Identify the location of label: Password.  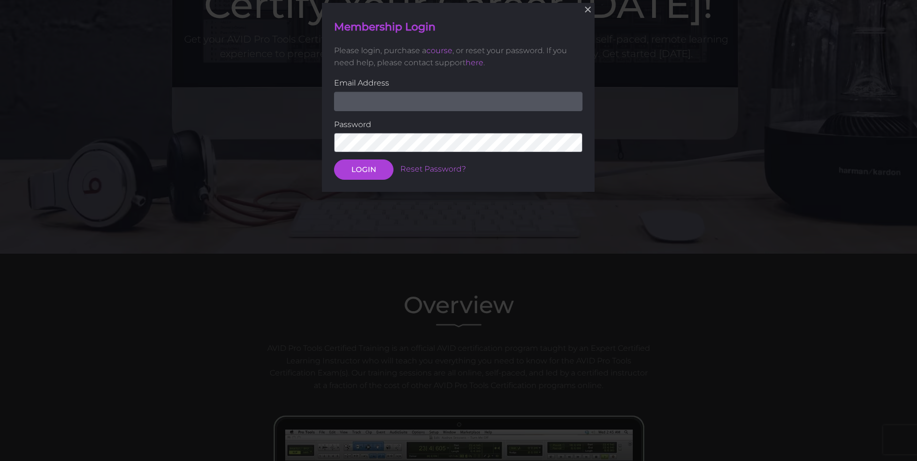
(458, 125).